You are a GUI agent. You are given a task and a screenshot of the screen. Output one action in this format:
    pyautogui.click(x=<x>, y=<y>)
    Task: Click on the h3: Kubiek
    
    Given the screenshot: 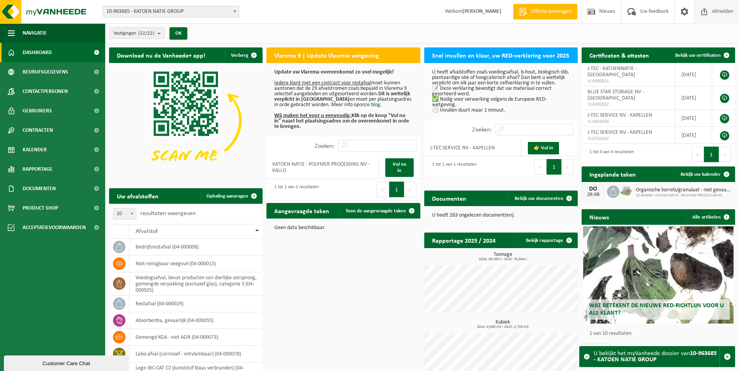 What is the action you would take?
    pyautogui.click(x=503, y=325)
    